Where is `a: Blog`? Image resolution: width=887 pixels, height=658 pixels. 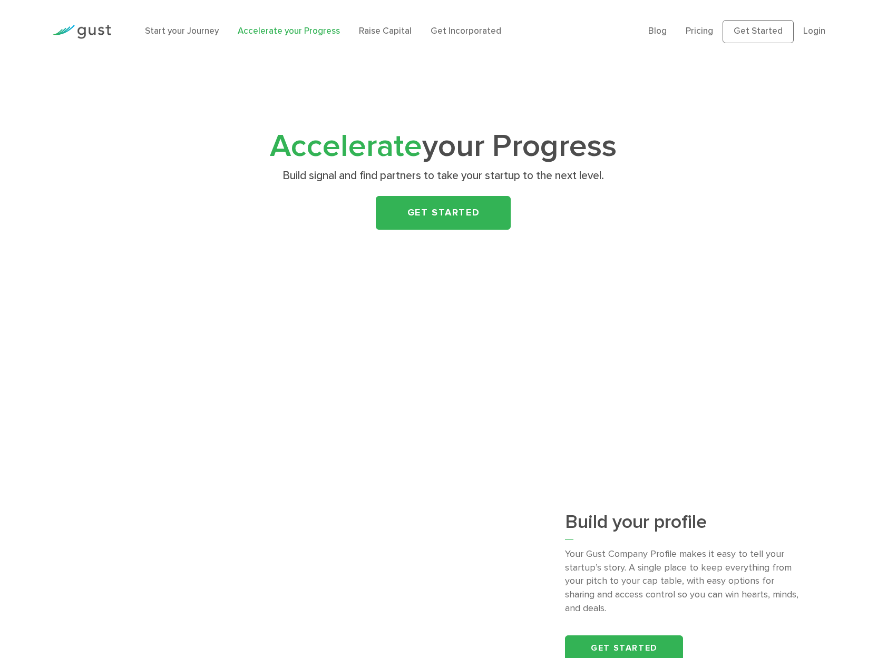 a: Blog is located at coordinates (657, 31).